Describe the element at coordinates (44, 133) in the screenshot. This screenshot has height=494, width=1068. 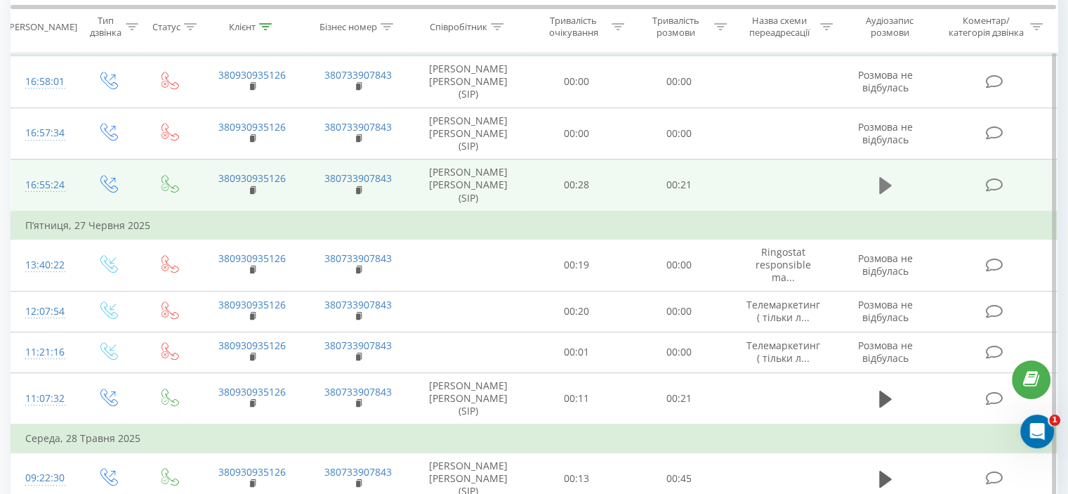
I see `div: 16:57:34` at that location.